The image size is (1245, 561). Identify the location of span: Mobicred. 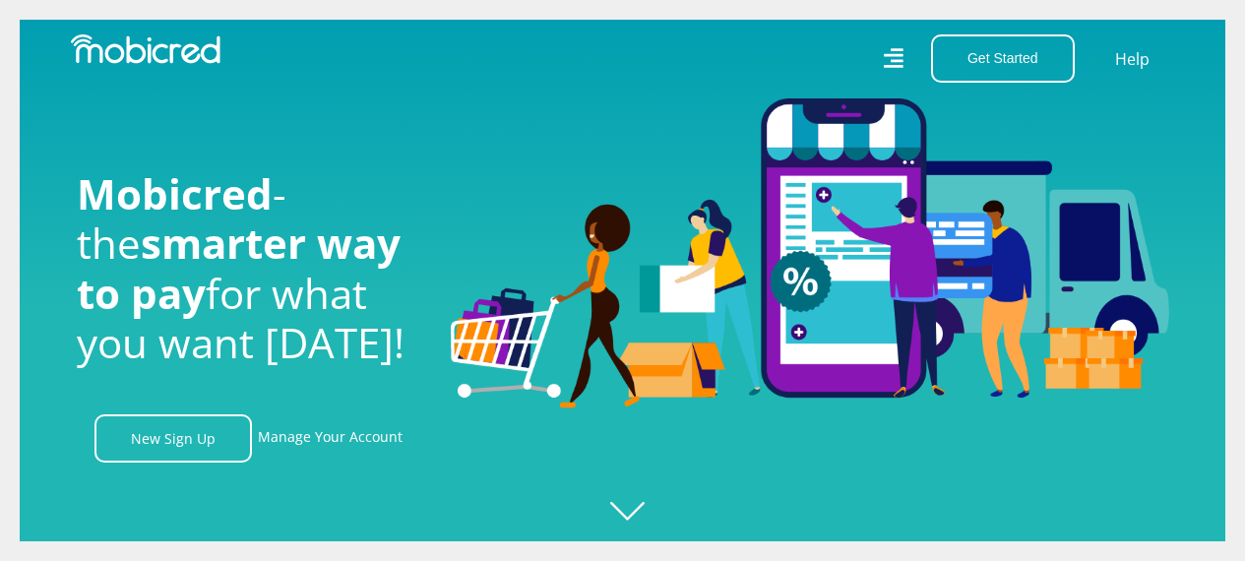
(174, 193).